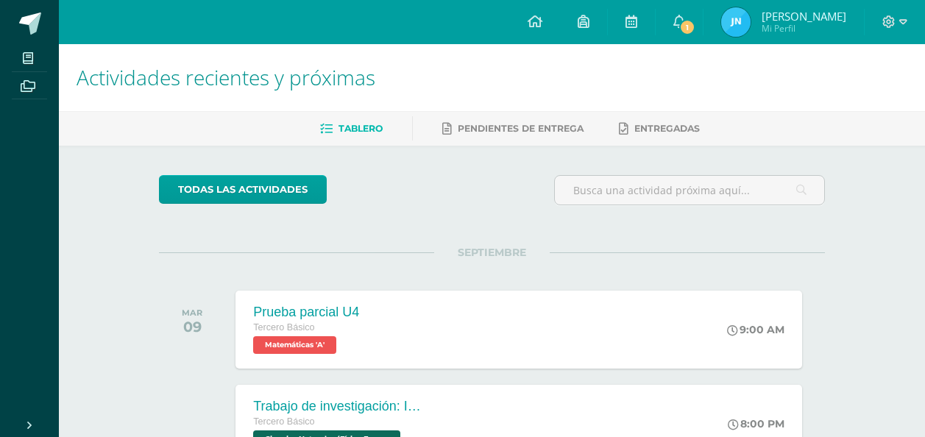 This screenshot has width=925, height=437. I want to click on span: SEPTIEMBRE, so click(492, 252).